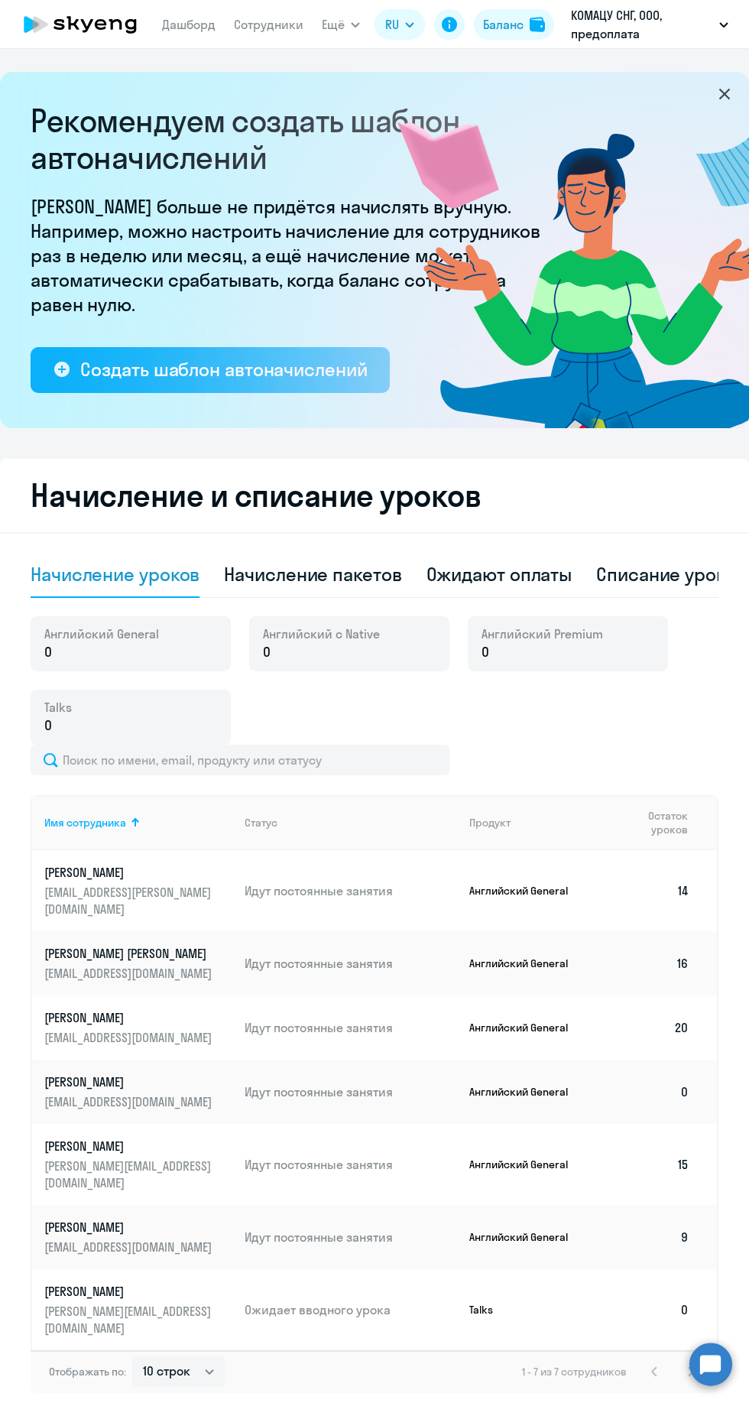  Describe the element at coordinates (341, 24) in the screenshot. I see `button: Ещё` at that location.